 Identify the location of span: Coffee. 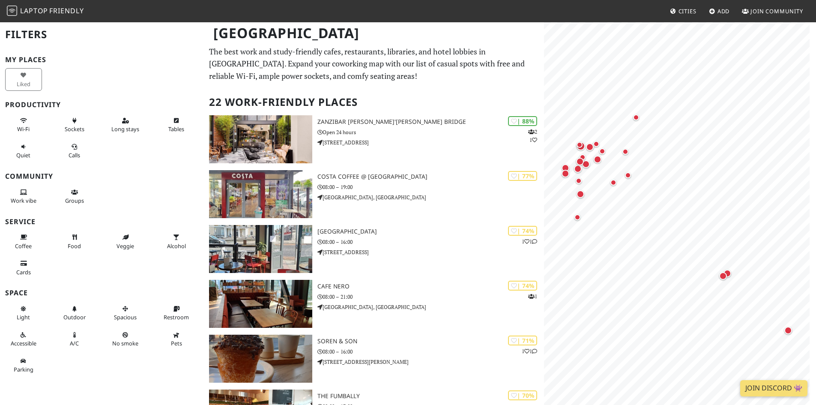
(23, 246).